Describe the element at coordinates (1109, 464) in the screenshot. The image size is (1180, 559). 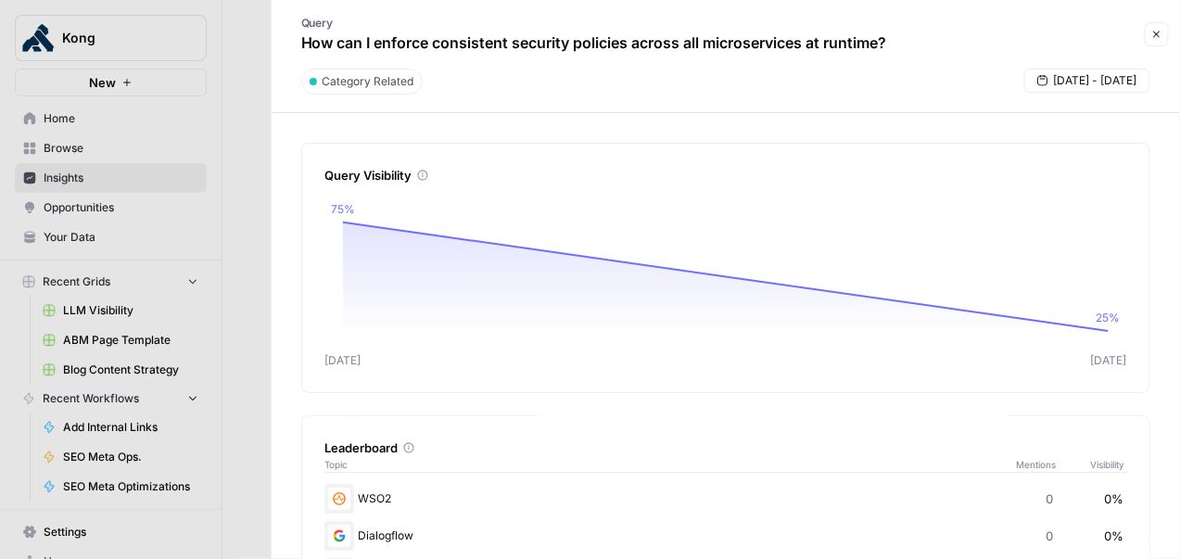
I see `span: Visibility` at that location.